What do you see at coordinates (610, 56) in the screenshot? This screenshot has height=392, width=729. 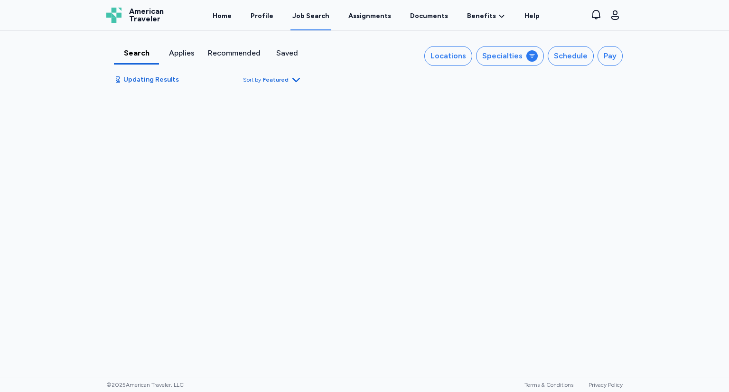 I see `div: Pay` at bounding box center [610, 56].